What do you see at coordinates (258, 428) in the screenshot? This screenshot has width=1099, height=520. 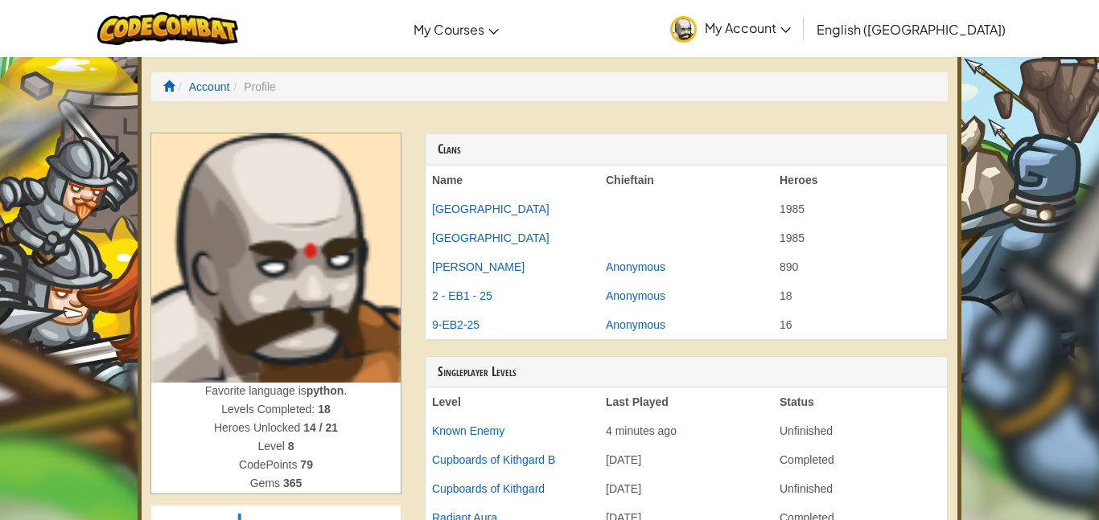 I see `span: Heroes Unlocked` at bounding box center [258, 428].